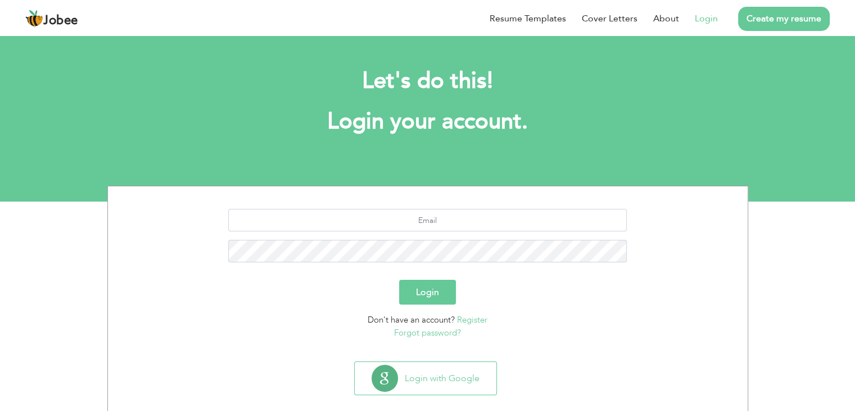 The height and width of the screenshot is (411, 855). What do you see at coordinates (426, 378) in the screenshot?
I see `button: Login with Google` at bounding box center [426, 378].